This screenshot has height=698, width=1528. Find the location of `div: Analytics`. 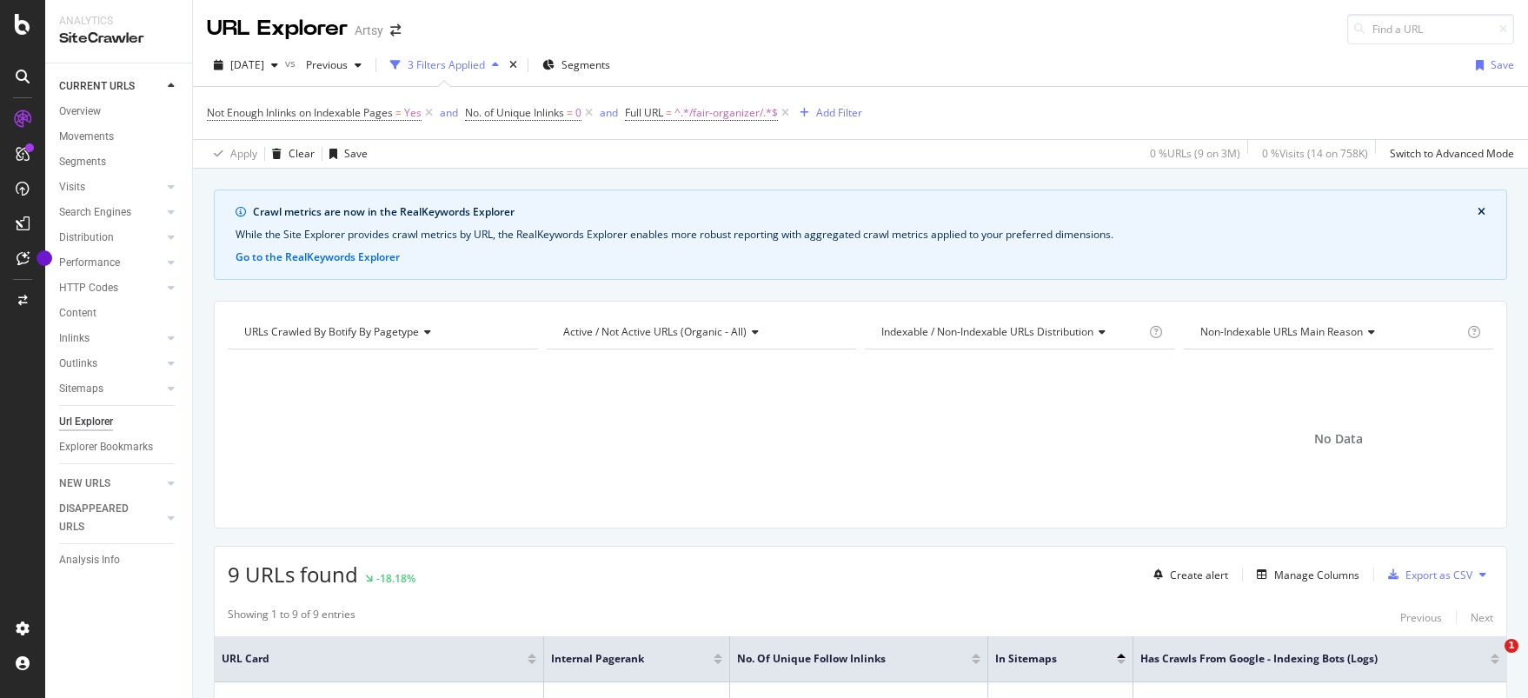

div: Analytics is located at coordinates (118, 21).